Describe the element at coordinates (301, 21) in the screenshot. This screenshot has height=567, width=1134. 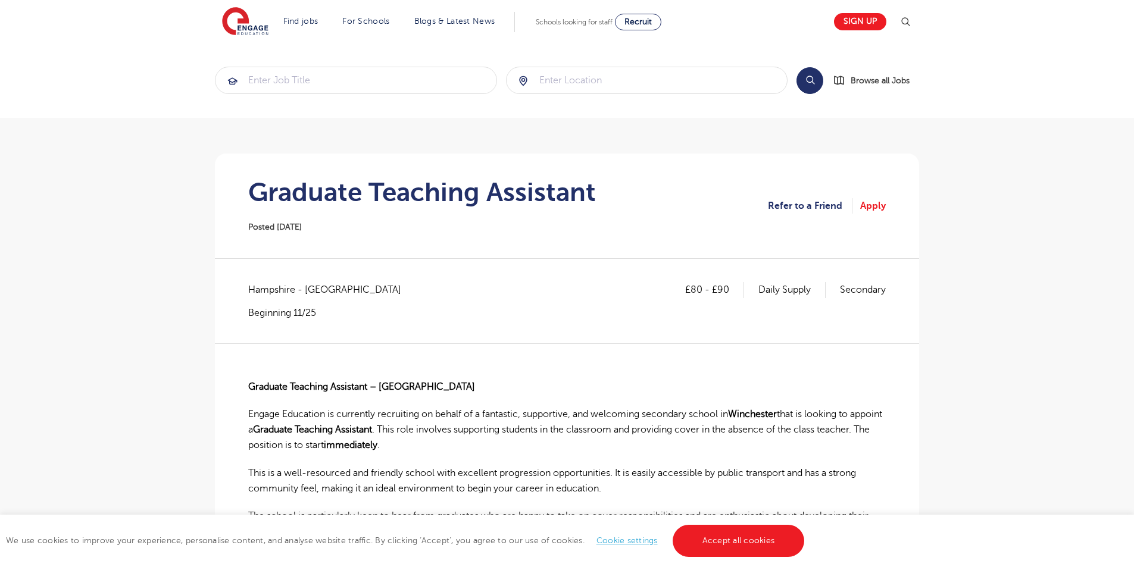
I see `a: Find jobs` at that location.